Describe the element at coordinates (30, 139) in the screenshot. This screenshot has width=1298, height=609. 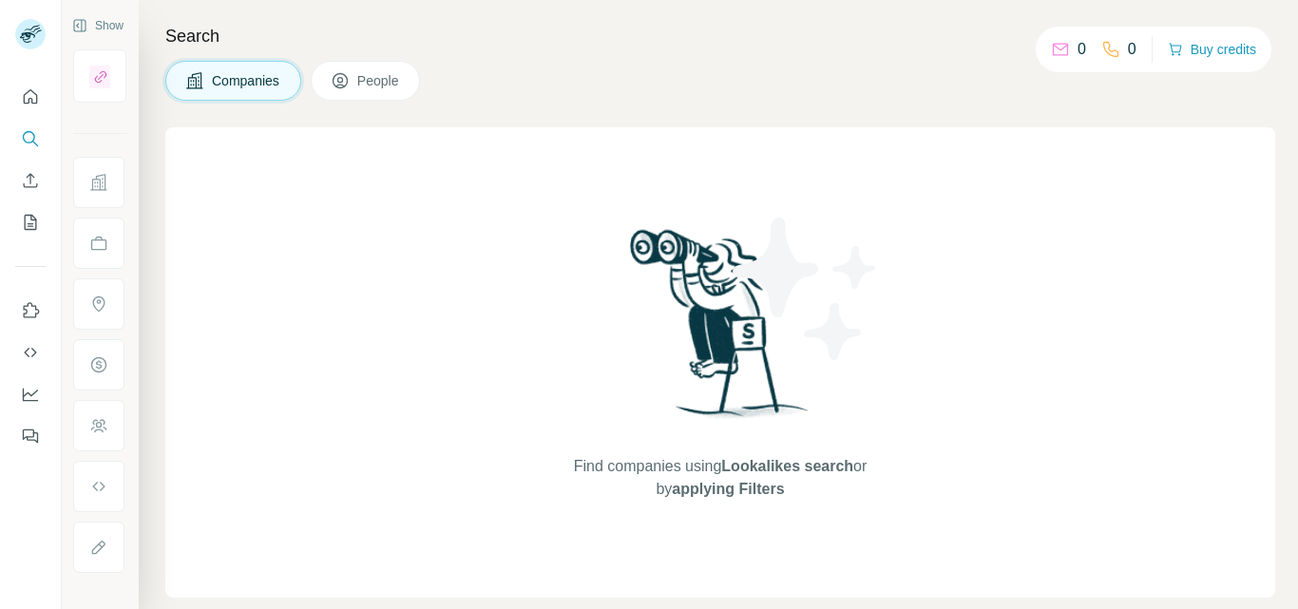
I see `button: Search` at that location.